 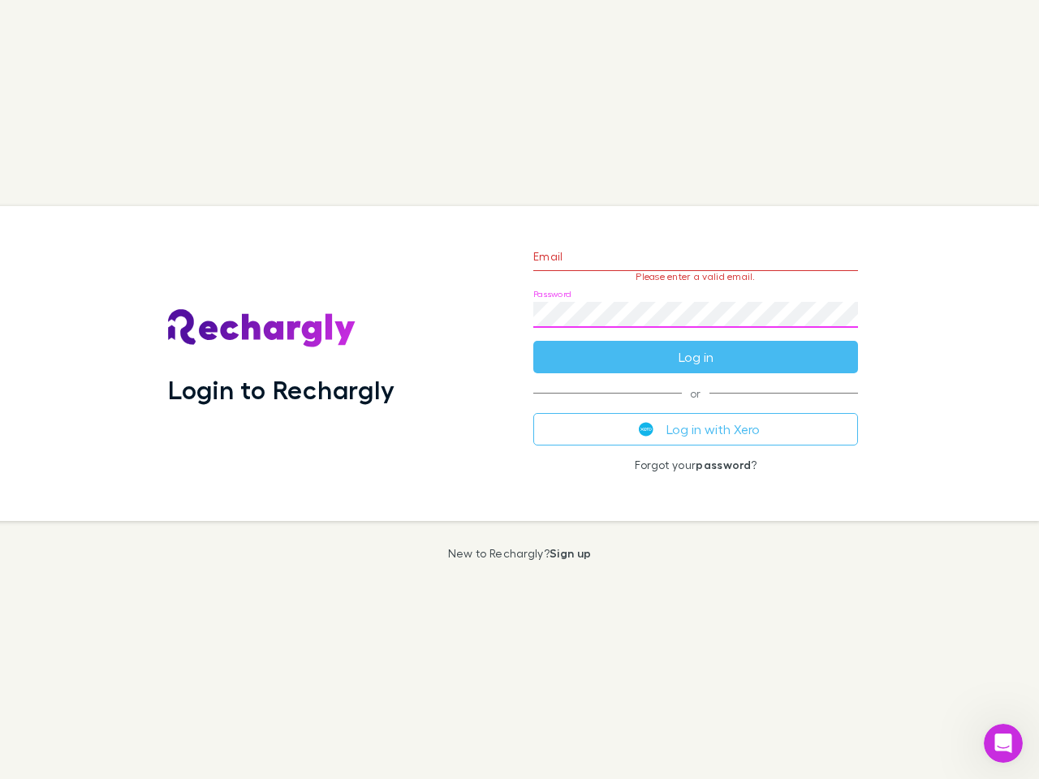 I want to click on img: Xero's logo, so click(x=646, y=429).